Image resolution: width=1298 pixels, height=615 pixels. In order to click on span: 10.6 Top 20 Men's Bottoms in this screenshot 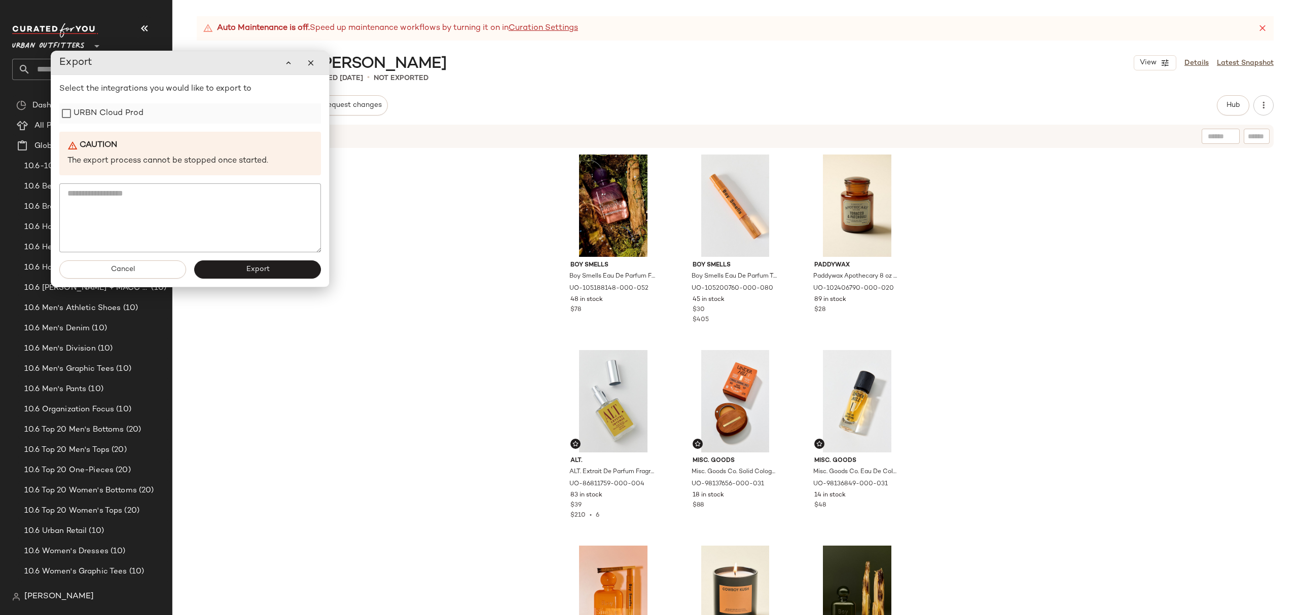, I will do `click(74, 430)`.